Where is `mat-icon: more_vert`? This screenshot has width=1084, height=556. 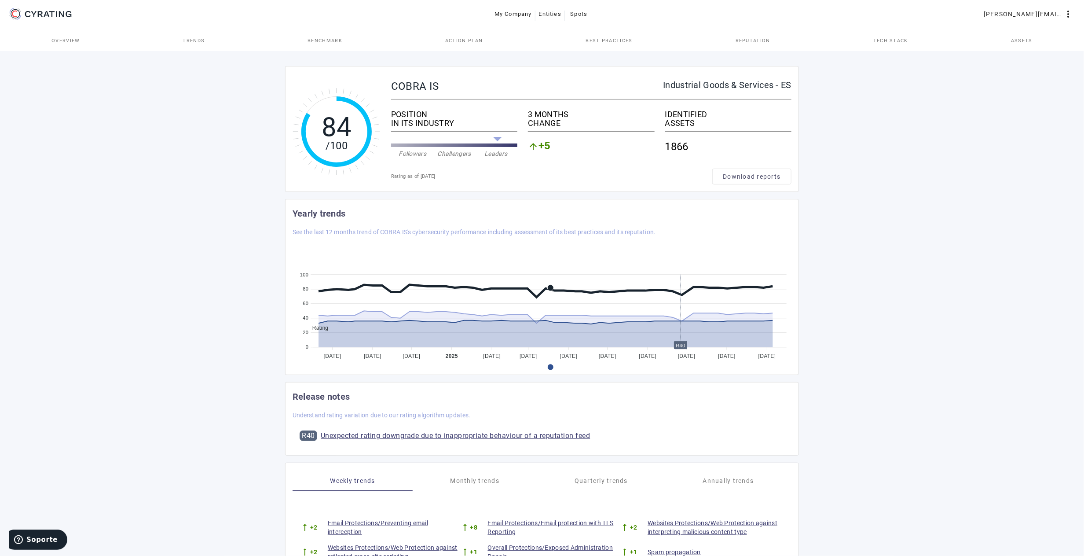 mat-icon: more_vert is located at coordinates (1068, 14).